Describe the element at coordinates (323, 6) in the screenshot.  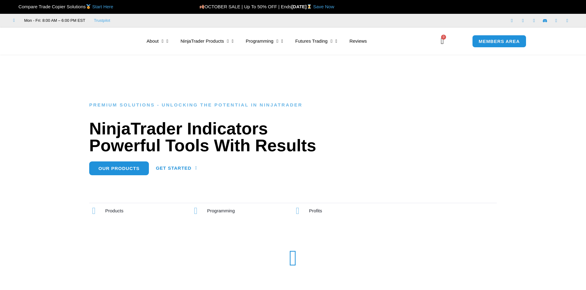
I see `a: Save Now` at that location.